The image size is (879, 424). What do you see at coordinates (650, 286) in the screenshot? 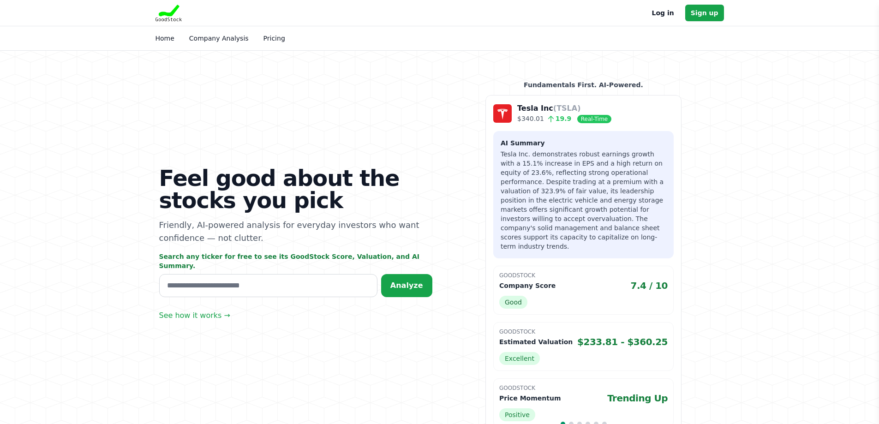
I see `span: 7.4 / 10` at bounding box center [650, 286].